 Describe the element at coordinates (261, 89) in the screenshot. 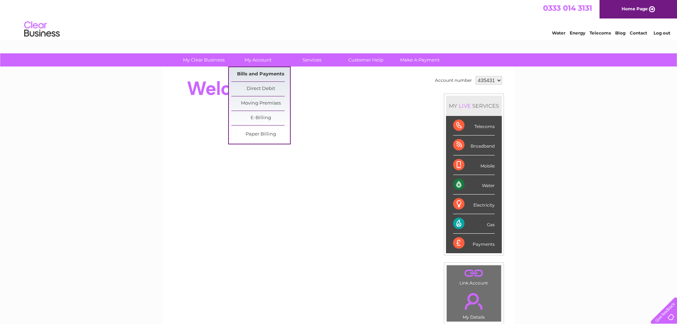

I see `a: Direct Debit` at that location.